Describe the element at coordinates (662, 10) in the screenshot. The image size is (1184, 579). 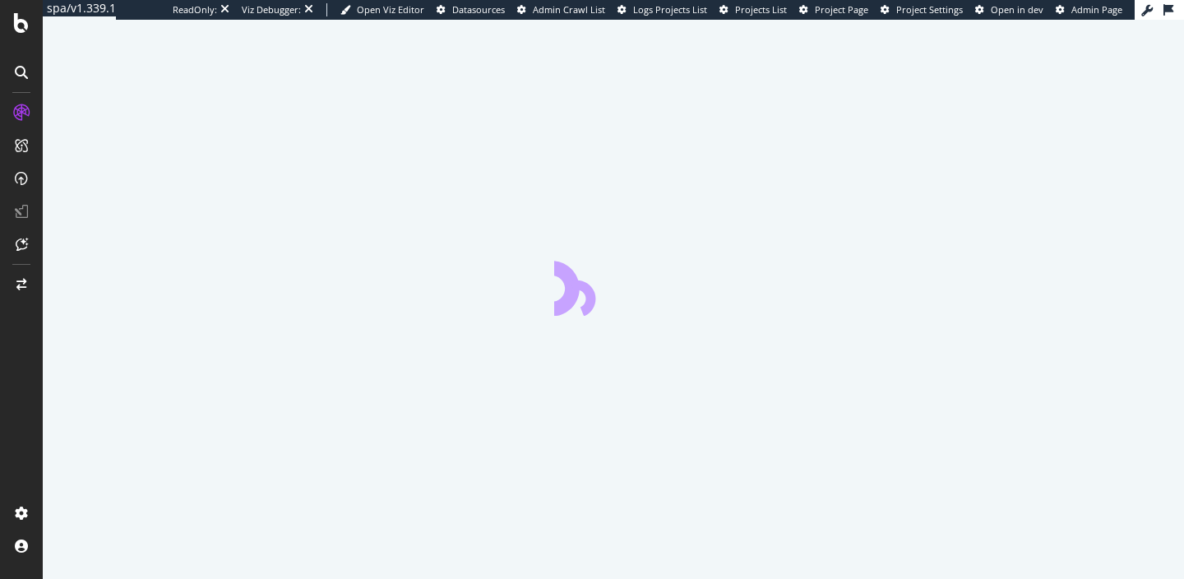
I see `a: Logs Projects List` at that location.